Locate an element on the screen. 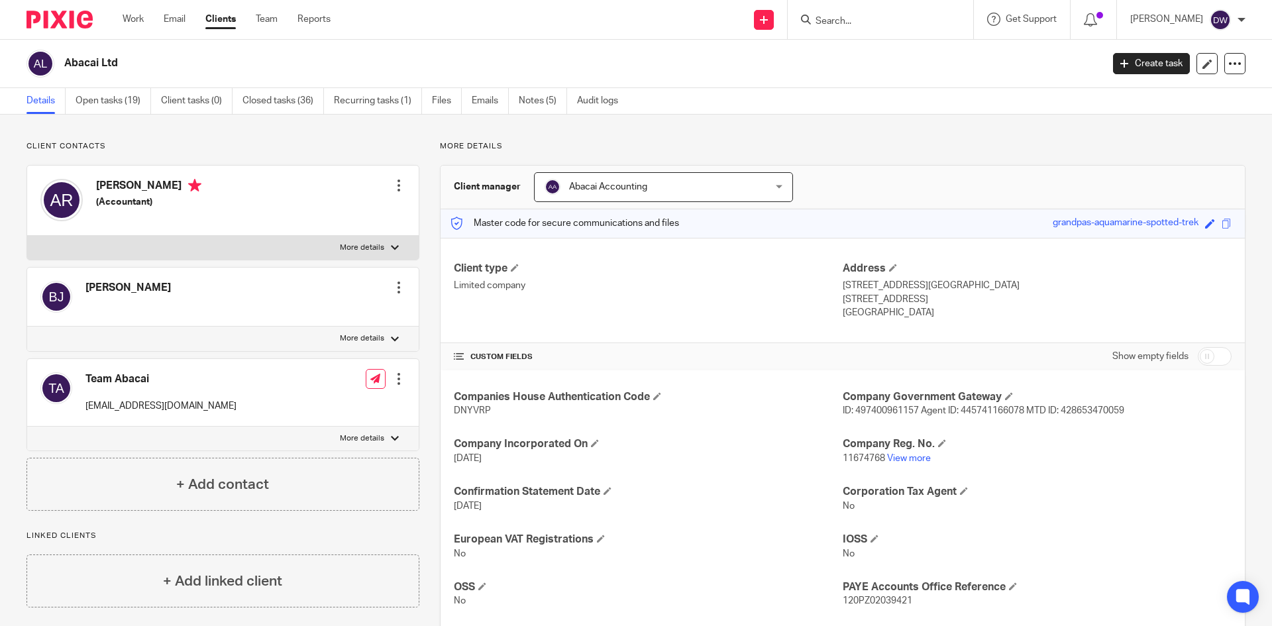 This screenshot has height=626, width=1272. a: View more is located at coordinates (909, 458).